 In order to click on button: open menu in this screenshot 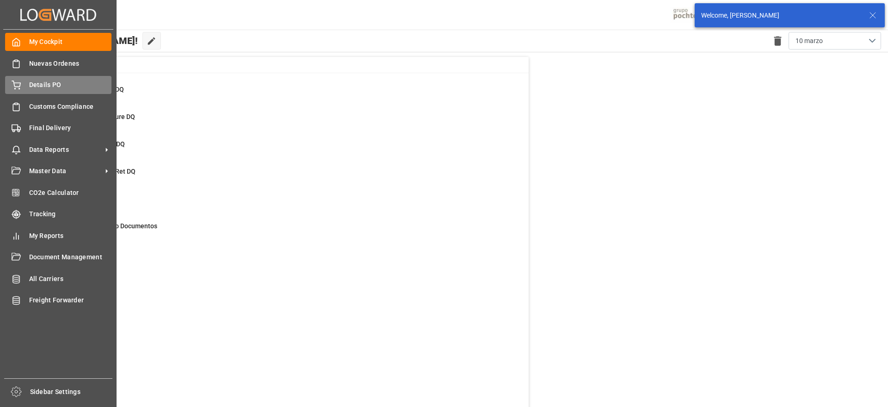, I will do `click(835, 41)`.